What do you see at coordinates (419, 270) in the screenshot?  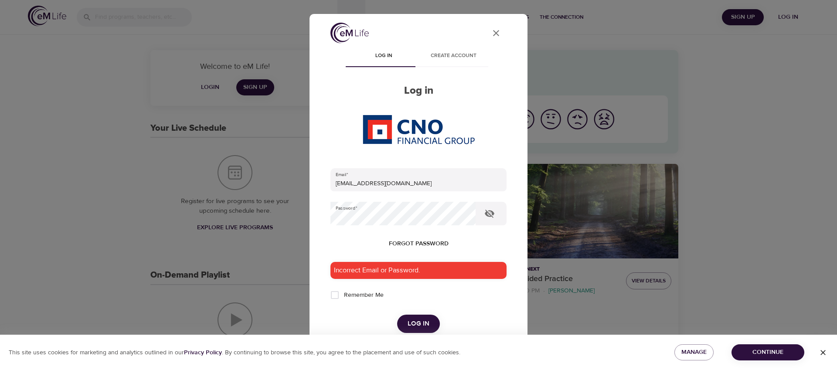 I see `div: Incorrect Email or Password.` at bounding box center [419, 270].